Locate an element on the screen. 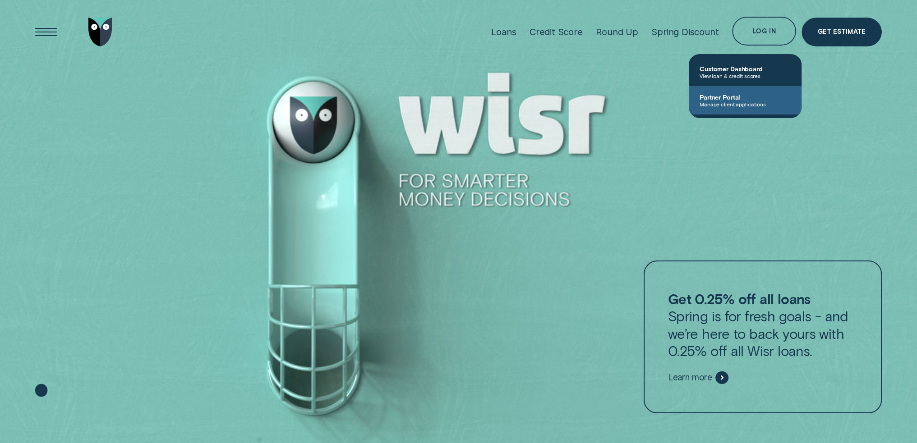 This screenshot has height=443, width=917. div: Spring Discount is located at coordinates (685, 32).